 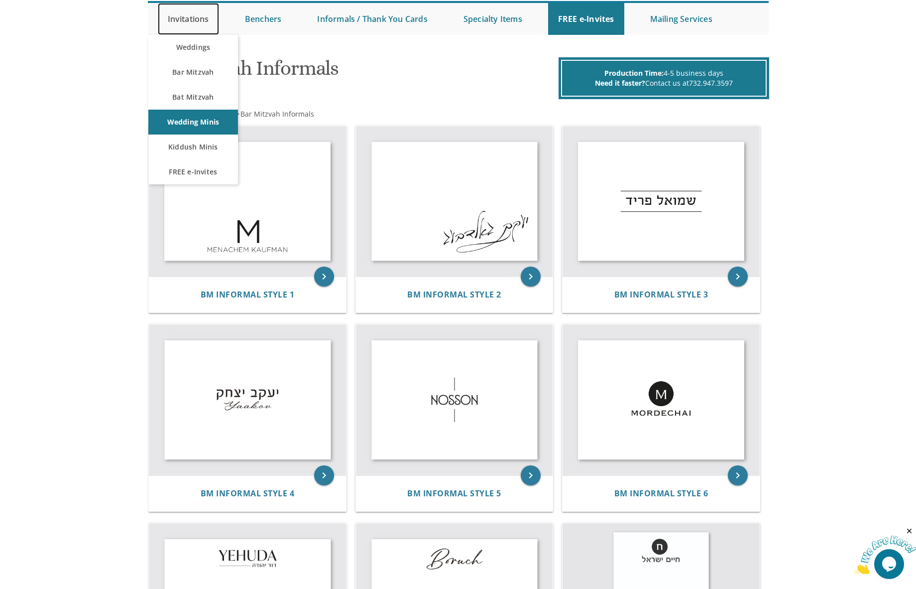 I want to click on span: BM Informal Style 2, so click(x=454, y=294).